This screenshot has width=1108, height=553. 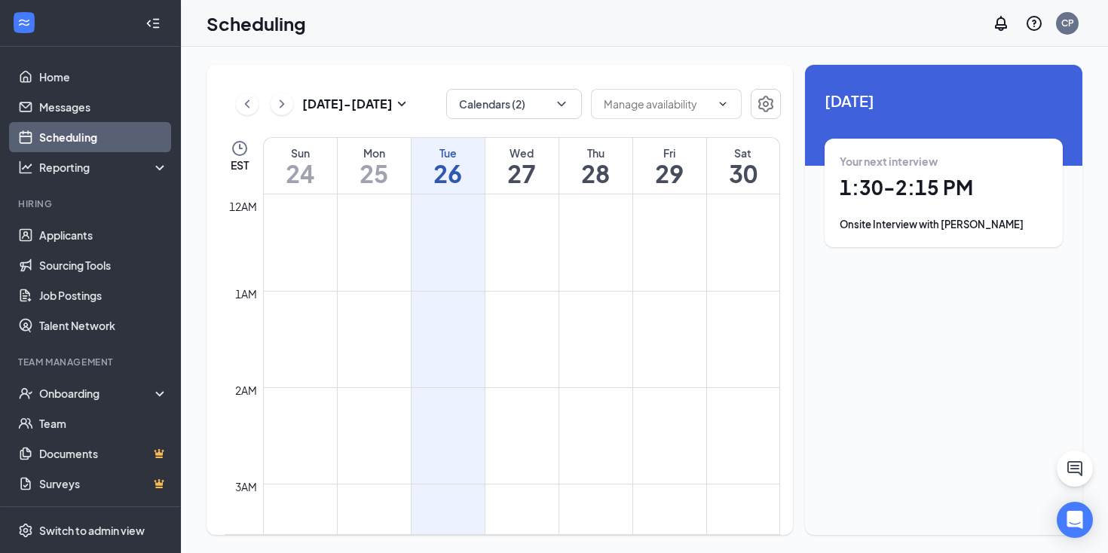 What do you see at coordinates (374, 153) in the screenshot?
I see `div: Mon` at bounding box center [374, 153].